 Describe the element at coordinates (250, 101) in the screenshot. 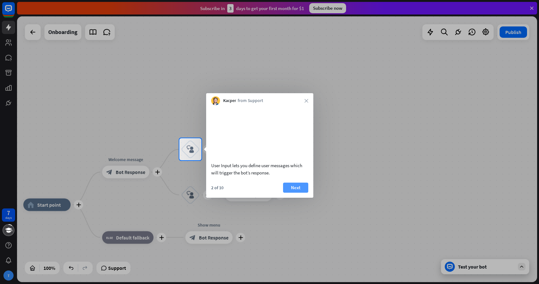

I see `span: from Support` at that location.